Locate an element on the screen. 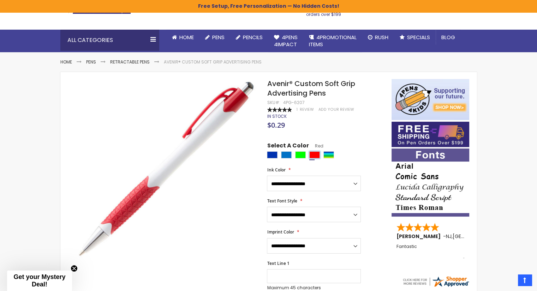  span: 1 is located at coordinates (297, 109).